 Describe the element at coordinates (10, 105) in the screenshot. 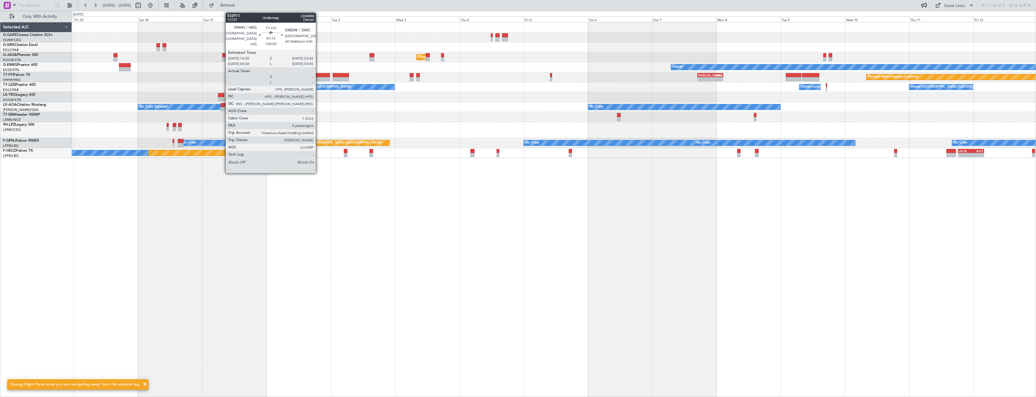

I see `span: LX-AOA` at that location.